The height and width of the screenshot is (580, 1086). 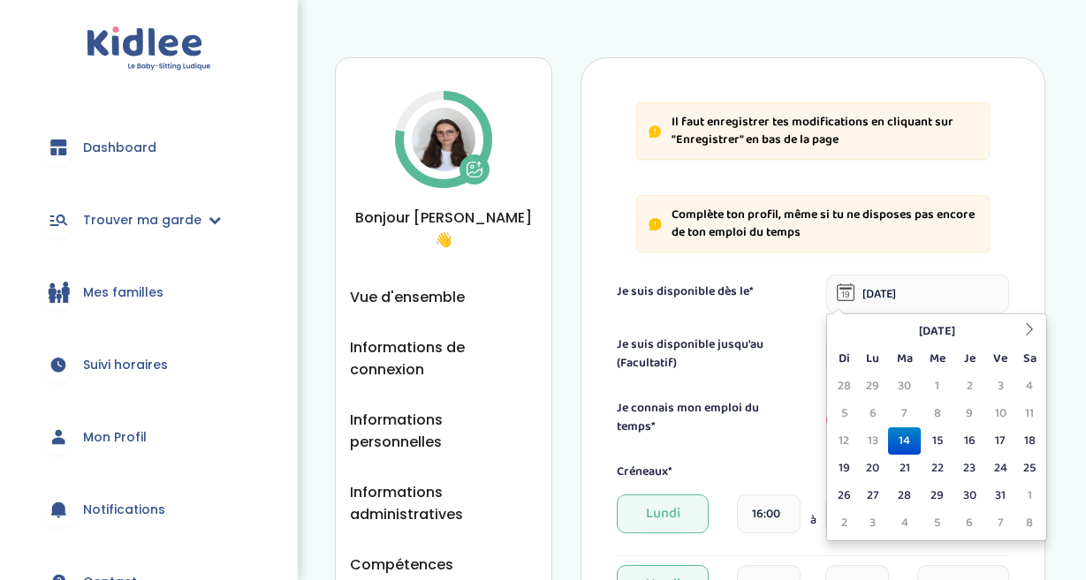 What do you see at coordinates (148, 292) in the screenshot?
I see `a: Mes familles` at bounding box center [148, 292].